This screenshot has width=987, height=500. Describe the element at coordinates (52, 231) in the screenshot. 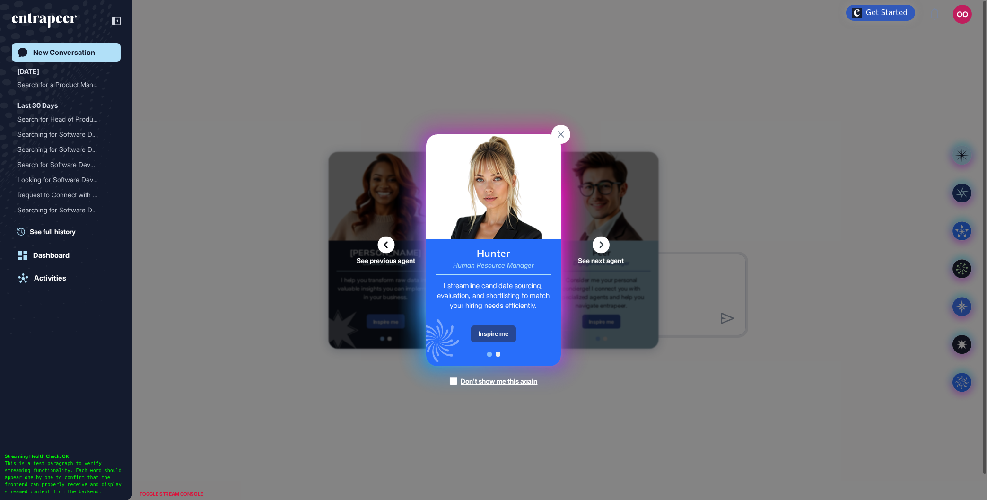

I see `span: See full history` at that location.